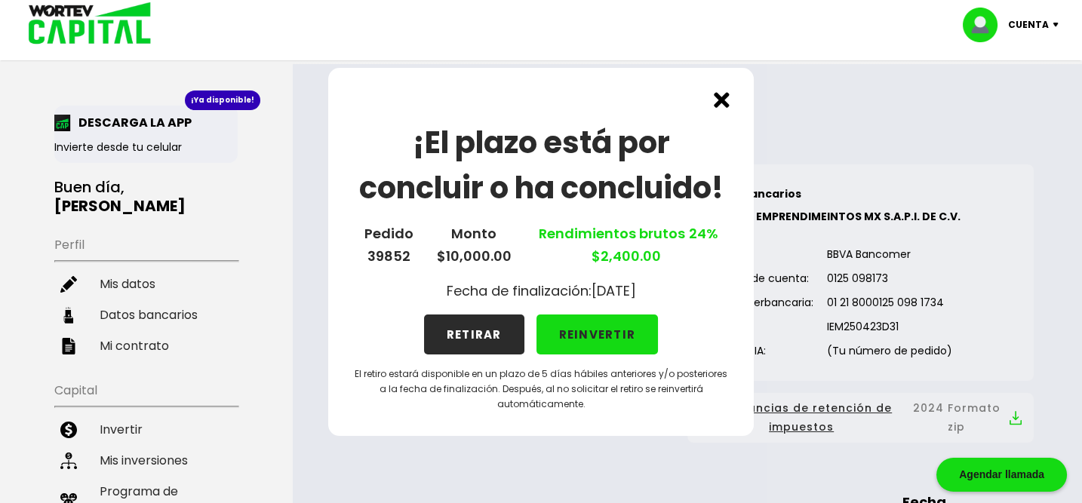 Image resolution: width=1082 pixels, height=503 pixels. I want to click on p: Pedido 39852, so click(389, 245).